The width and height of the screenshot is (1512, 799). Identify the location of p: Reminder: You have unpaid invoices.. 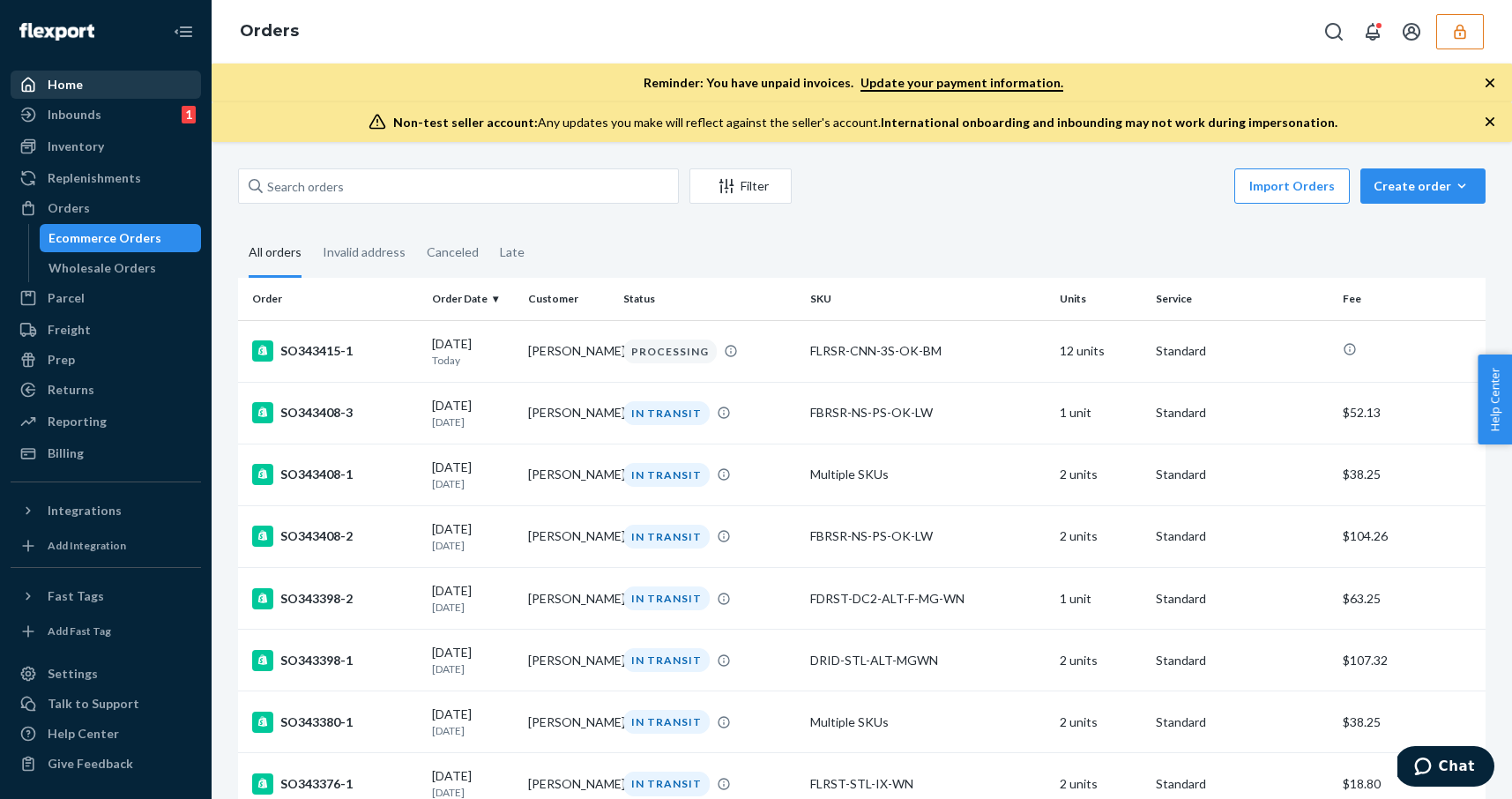
(853, 83).